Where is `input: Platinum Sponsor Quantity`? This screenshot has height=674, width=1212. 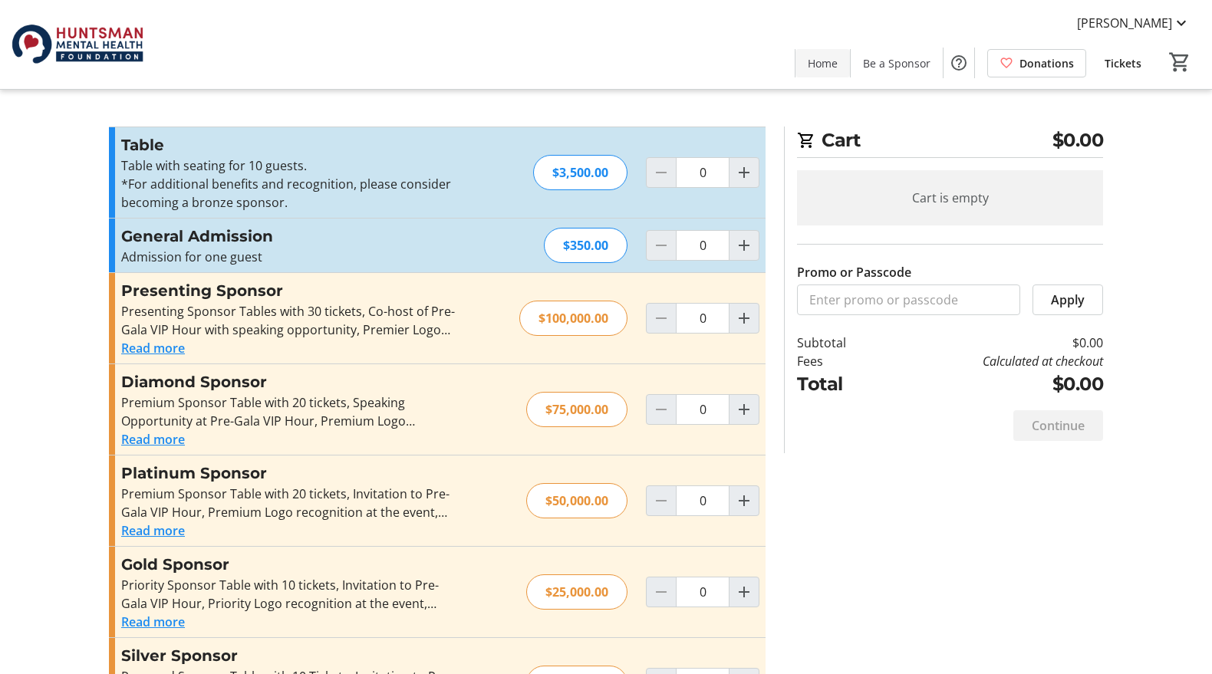 input: Platinum Sponsor Quantity is located at coordinates (702, 501).